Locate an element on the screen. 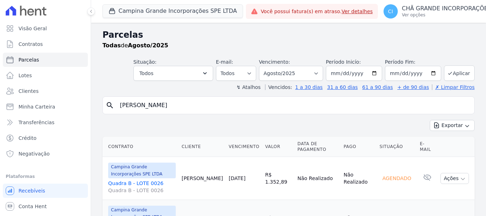  a: Contratos is located at coordinates (45, 44).